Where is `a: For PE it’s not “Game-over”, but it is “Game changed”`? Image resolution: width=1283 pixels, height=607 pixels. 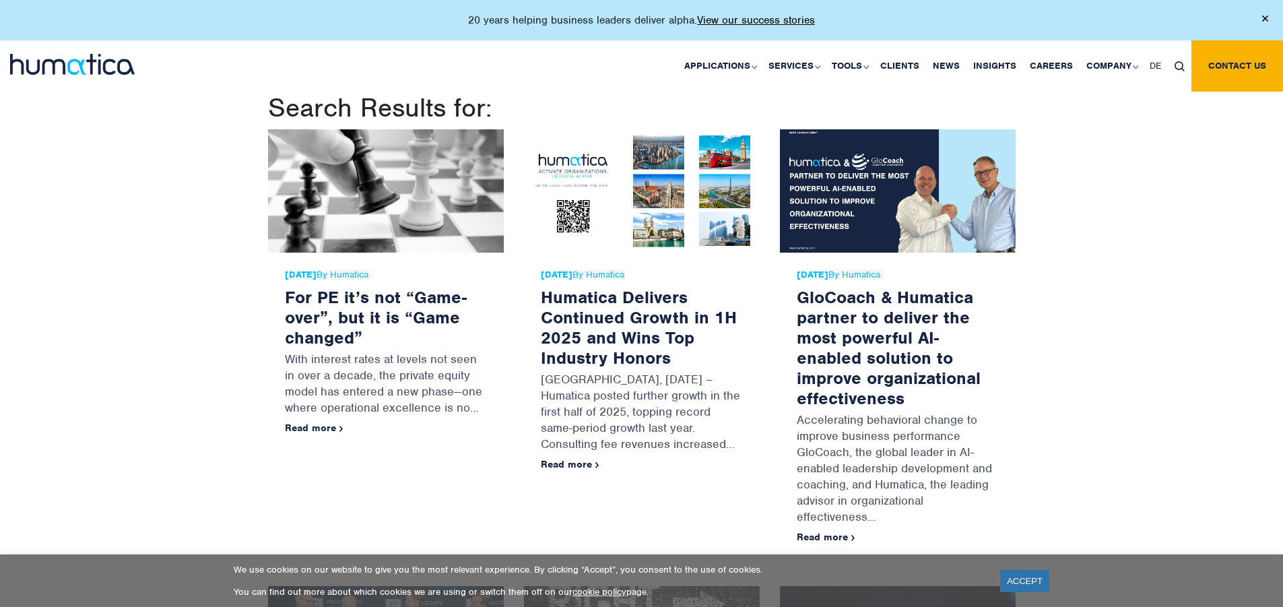
a: For PE it’s not “Game-over”, but it is “Game changed” is located at coordinates (376, 317).